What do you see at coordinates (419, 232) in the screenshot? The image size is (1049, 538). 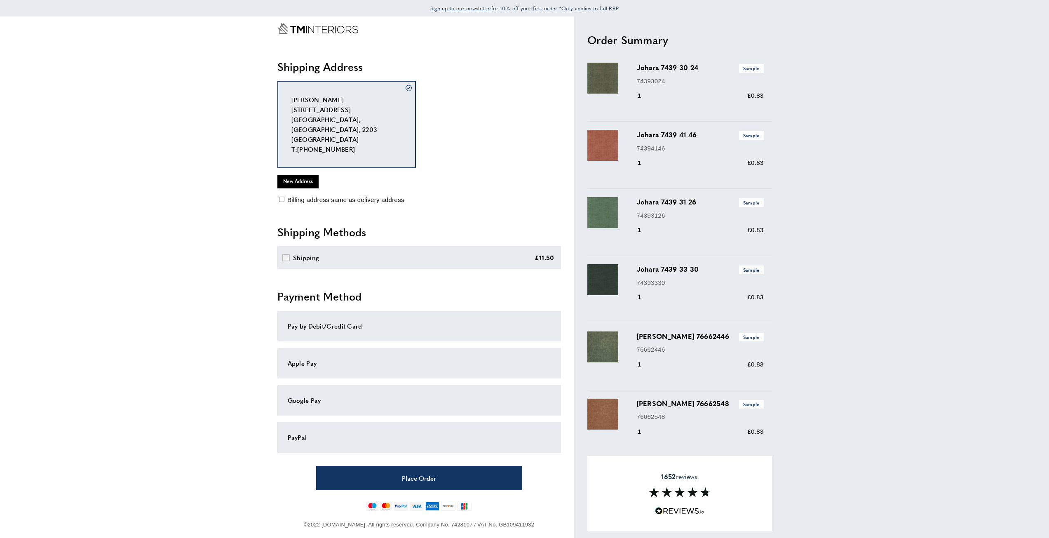 I see `h2: Shipping Methods` at bounding box center [419, 232].